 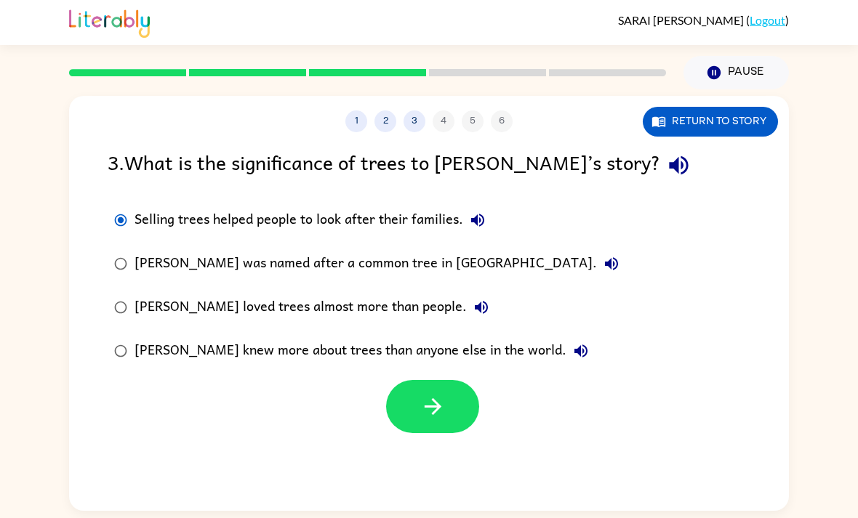 What do you see at coordinates (109, 22) in the screenshot?
I see `img: Literably` at bounding box center [109, 22].